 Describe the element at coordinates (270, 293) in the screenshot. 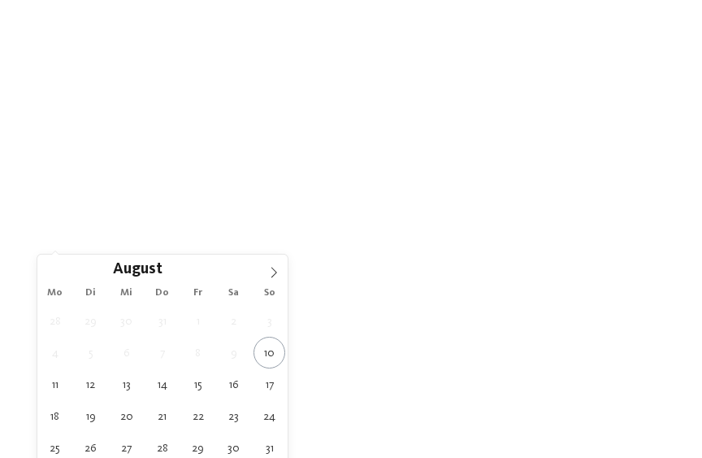

I see `span: So` at that location.